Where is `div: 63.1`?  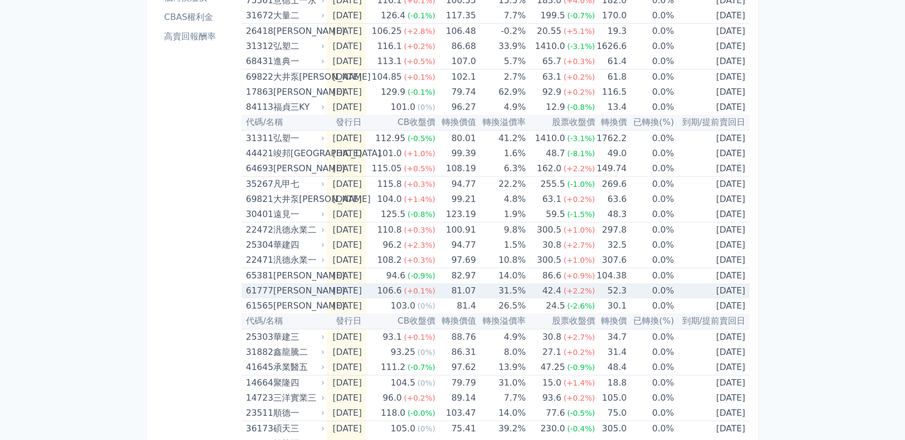 div: 63.1 is located at coordinates (552, 199).